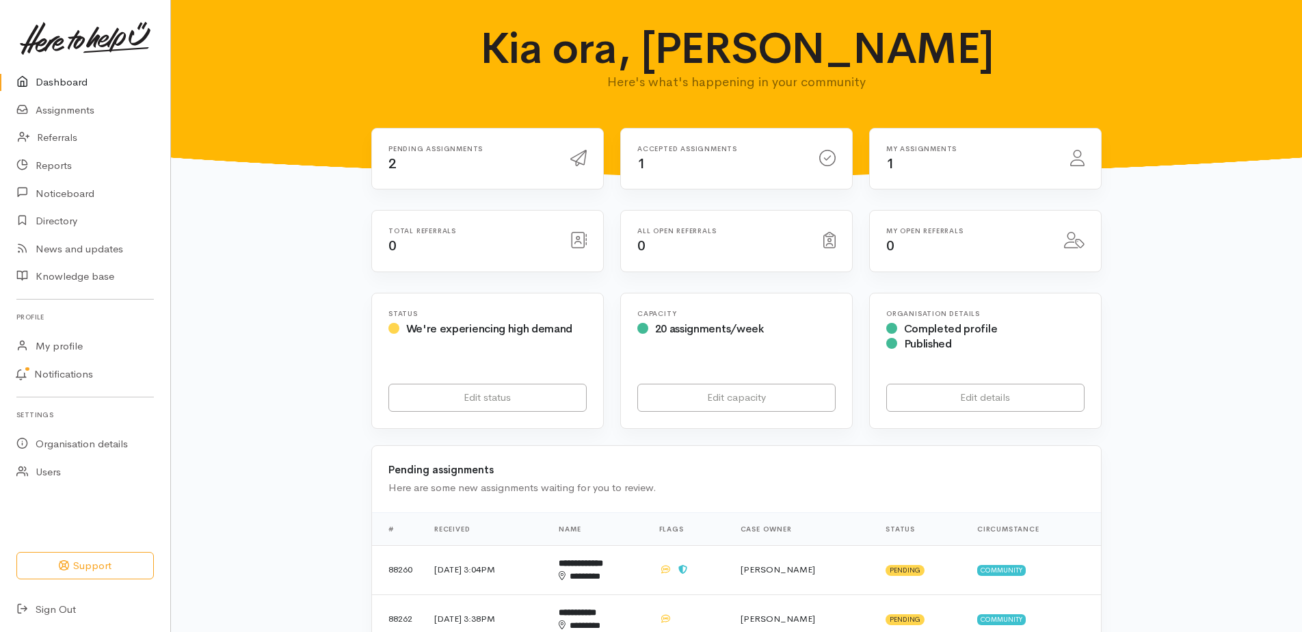 This screenshot has height=632, width=1302. I want to click on th: Case Owner, so click(802, 529).